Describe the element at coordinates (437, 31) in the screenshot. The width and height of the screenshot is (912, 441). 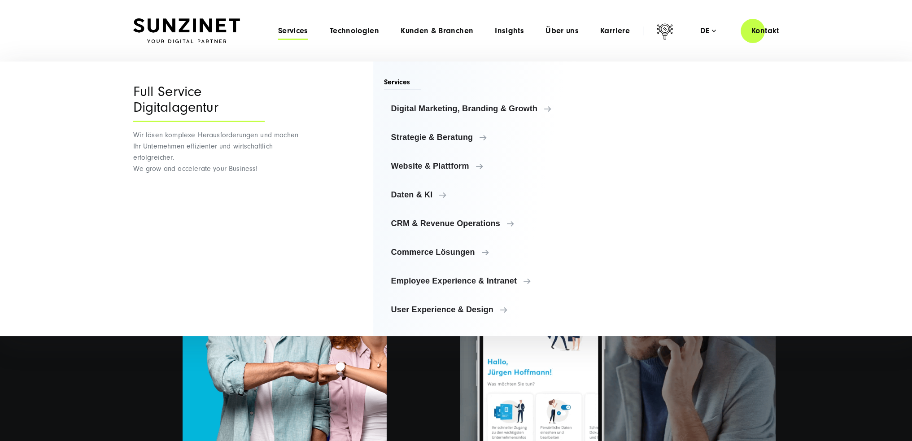
I see `a: Kunden & Branchen` at that location.